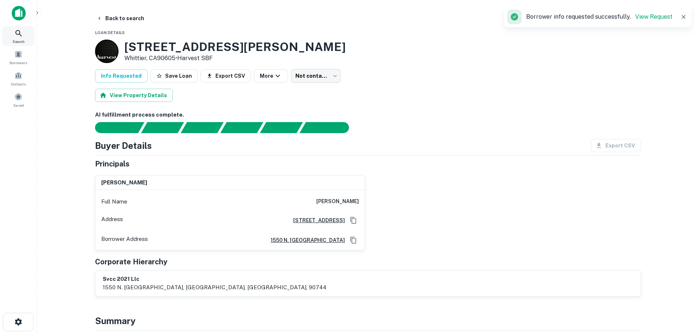  Describe the element at coordinates (110, 33) in the screenshot. I see `span: Loan Details` at that location.